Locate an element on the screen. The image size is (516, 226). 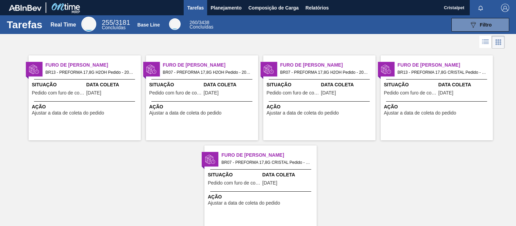
button: Filtro is located at coordinates (480, 25).